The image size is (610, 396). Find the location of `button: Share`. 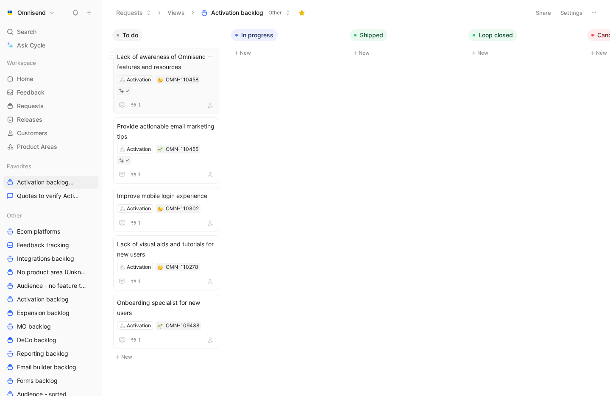

button: Share is located at coordinates (544, 13).